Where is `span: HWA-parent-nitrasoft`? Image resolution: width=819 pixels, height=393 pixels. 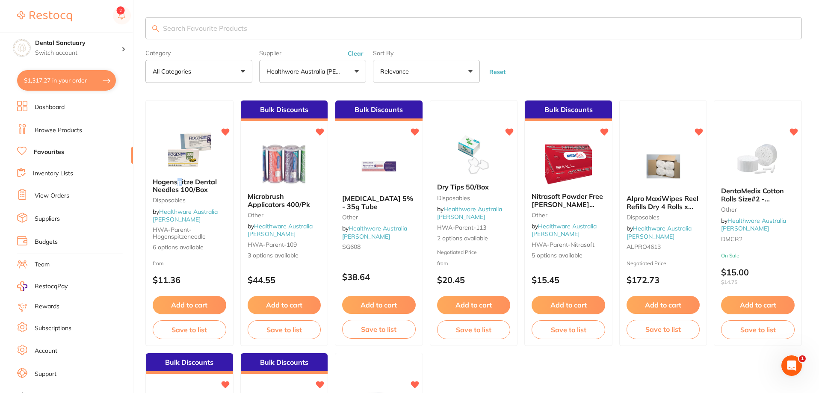 span: HWA-parent-nitrasoft is located at coordinates (563, 245).